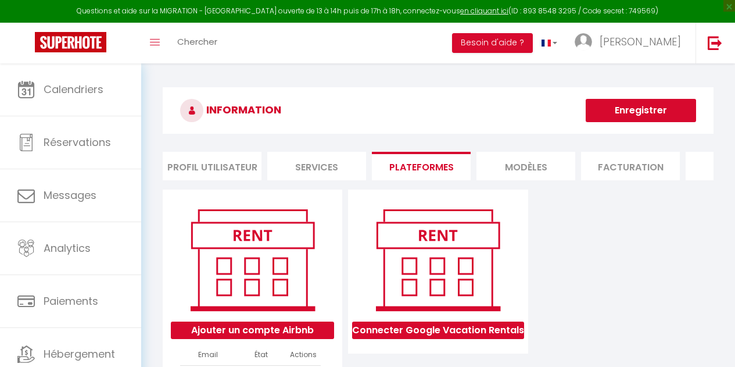 The height and width of the screenshot is (367, 735). Describe the element at coordinates (438, 330) in the screenshot. I see `button: Connecter Google Vacation Rentals` at that location.